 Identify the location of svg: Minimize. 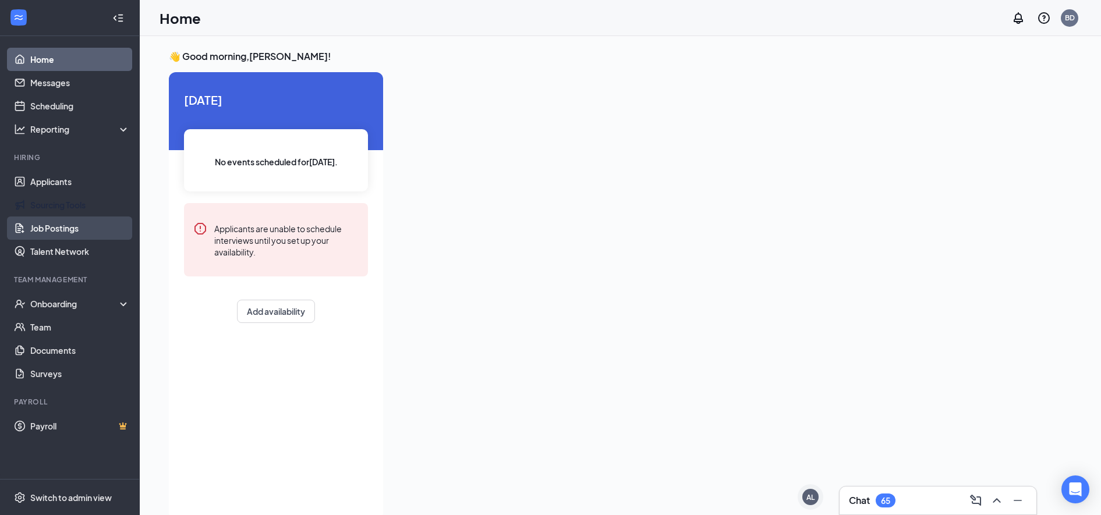
(1017, 501).